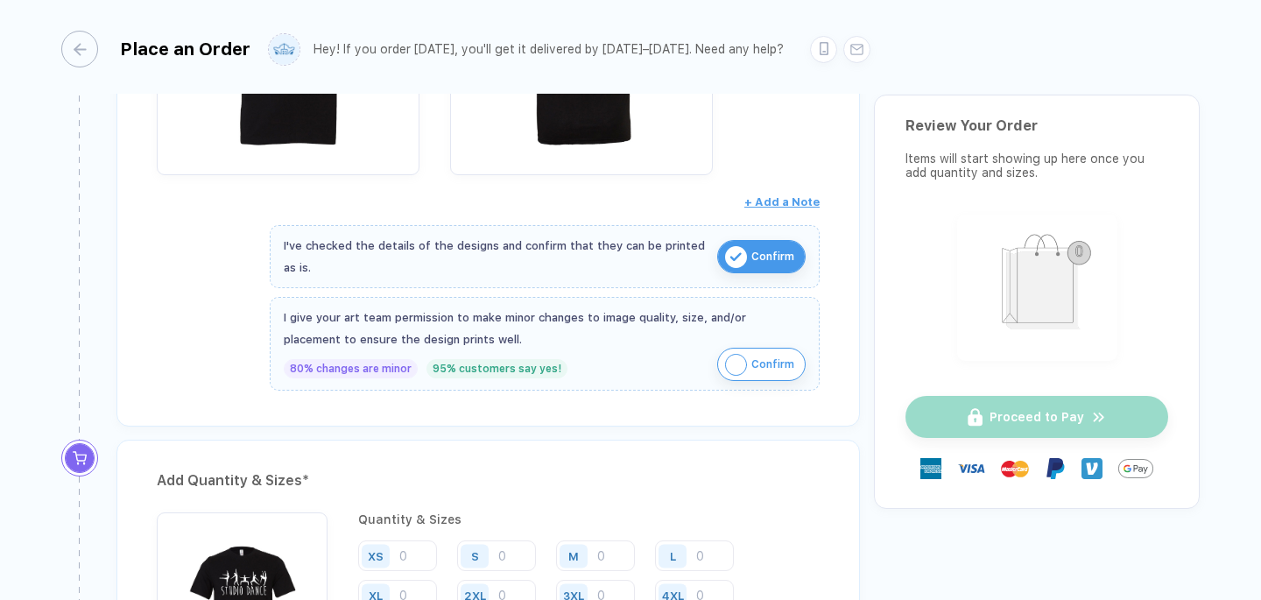  I want to click on div: Quantity & Sizes, so click(589, 519).